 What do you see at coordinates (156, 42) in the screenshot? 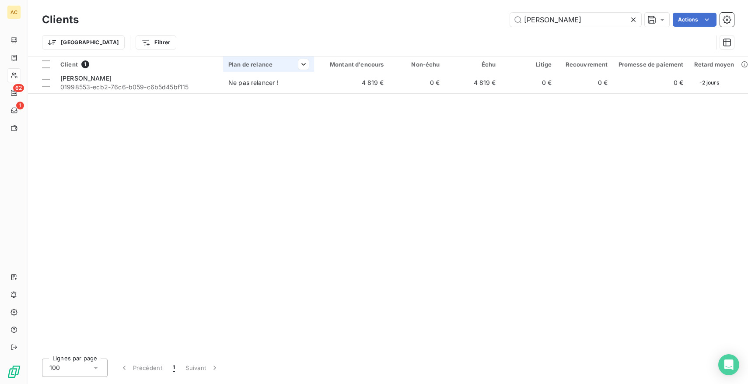
I see `button: Filtrer` at bounding box center [156, 42].